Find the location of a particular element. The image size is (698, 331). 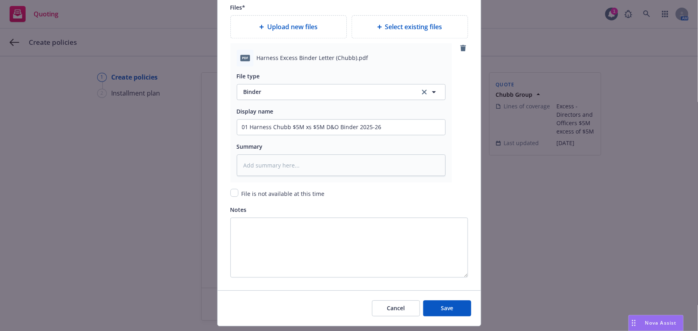

div: Select existing files is located at coordinates (409, 27).